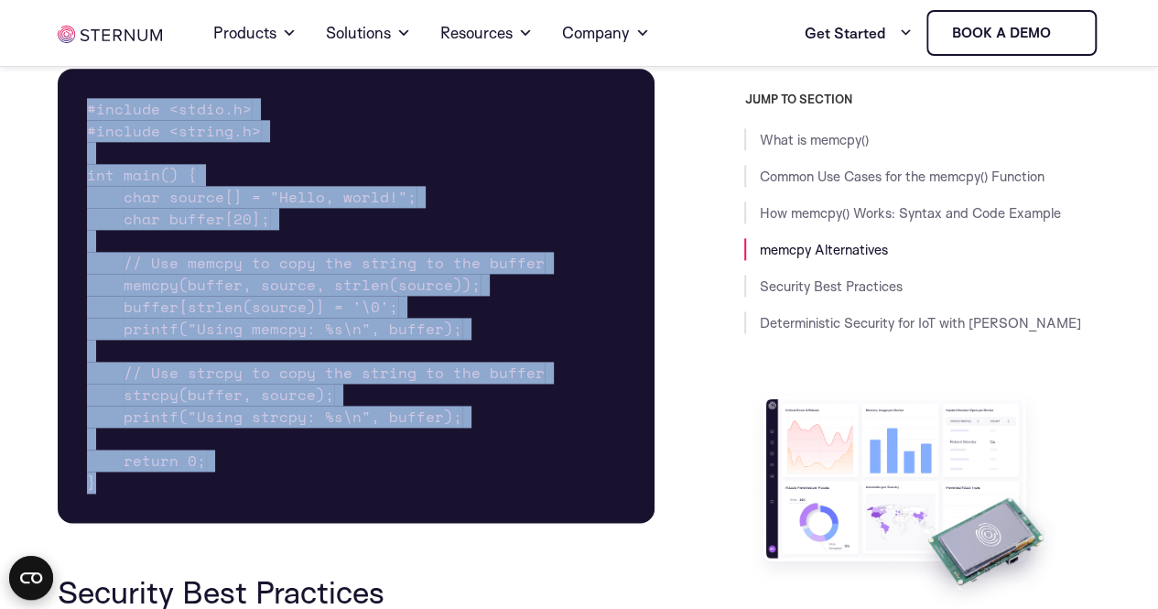  I want to click on h3: JUMP TO SECTION, so click(922, 99).